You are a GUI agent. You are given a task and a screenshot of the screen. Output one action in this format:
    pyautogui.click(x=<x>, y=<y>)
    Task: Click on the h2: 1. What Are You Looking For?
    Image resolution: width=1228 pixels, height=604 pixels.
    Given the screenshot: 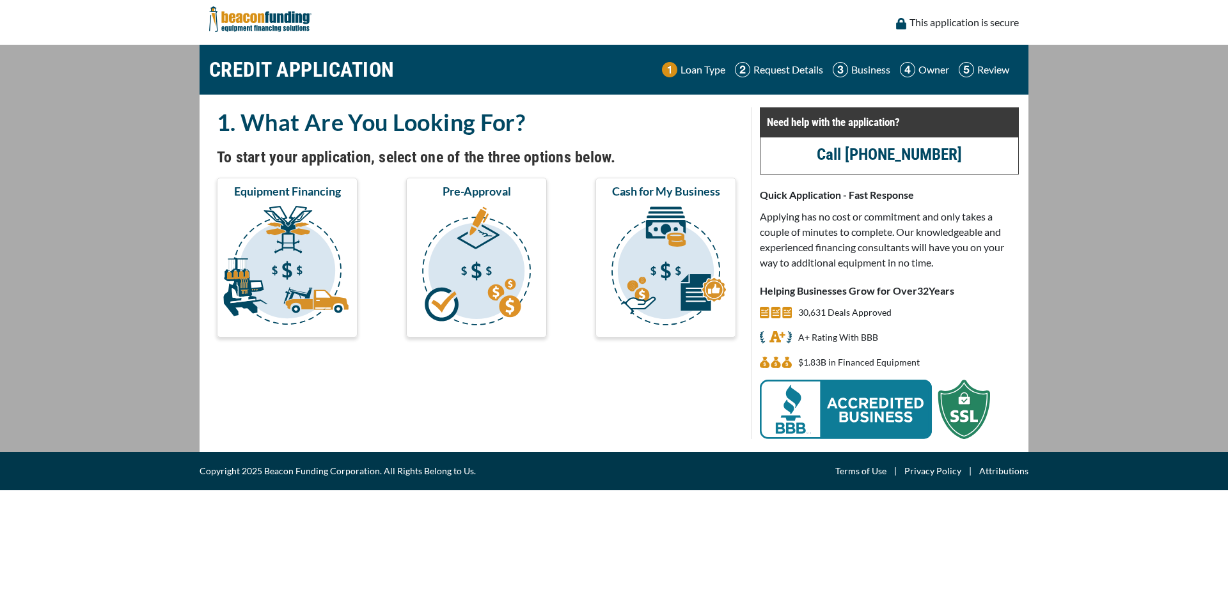 What is the action you would take?
    pyautogui.click(x=476, y=122)
    